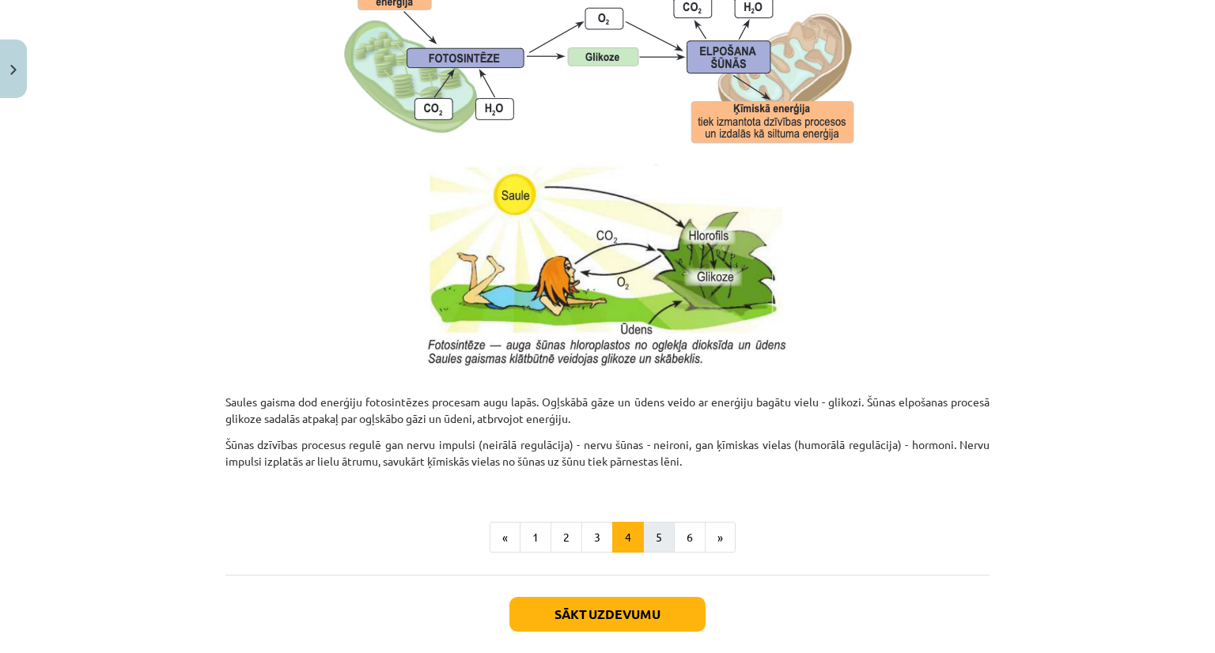 This screenshot has height=653, width=1215. Describe the element at coordinates (535, 538) in the screenshot. I see `button: 1` at that location.